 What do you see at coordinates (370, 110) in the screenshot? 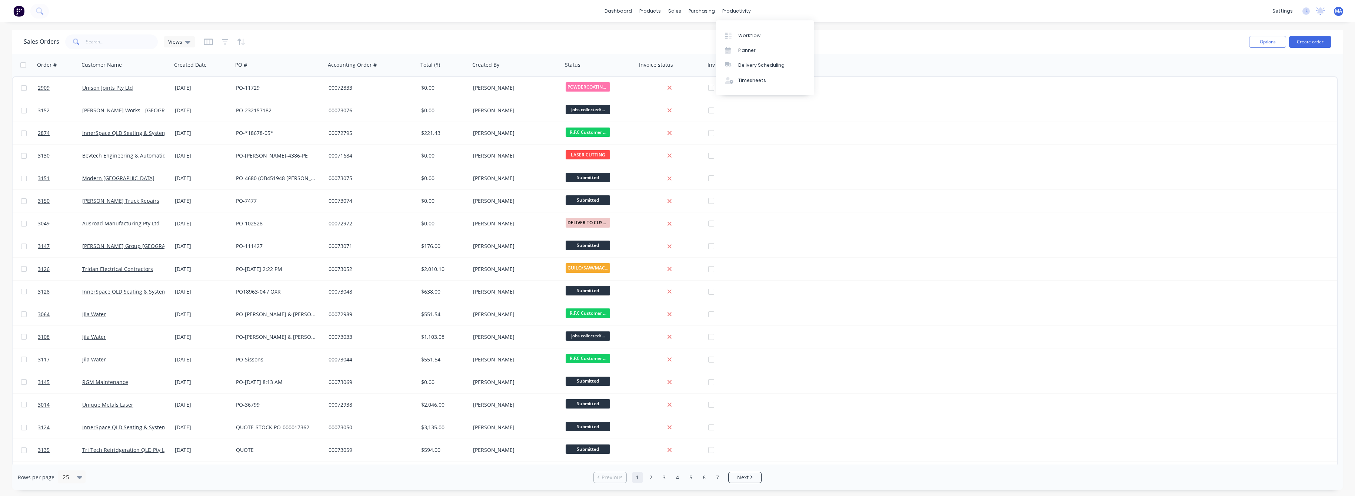
I see `div: 00073076` at bounding box center [370, 110].